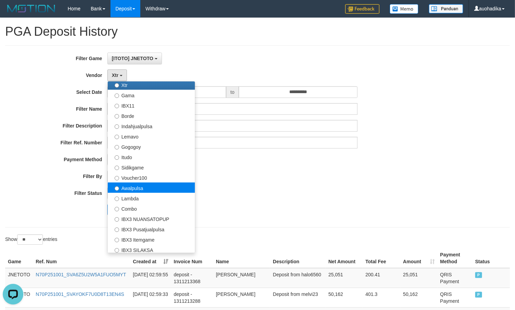 The image size is (515, 310). I want to click on td: Deposit from melvi23, so click(298, 297).